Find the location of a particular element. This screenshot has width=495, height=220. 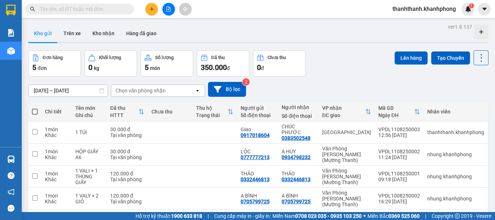

span: file-add is located at coordinates (168, 9).